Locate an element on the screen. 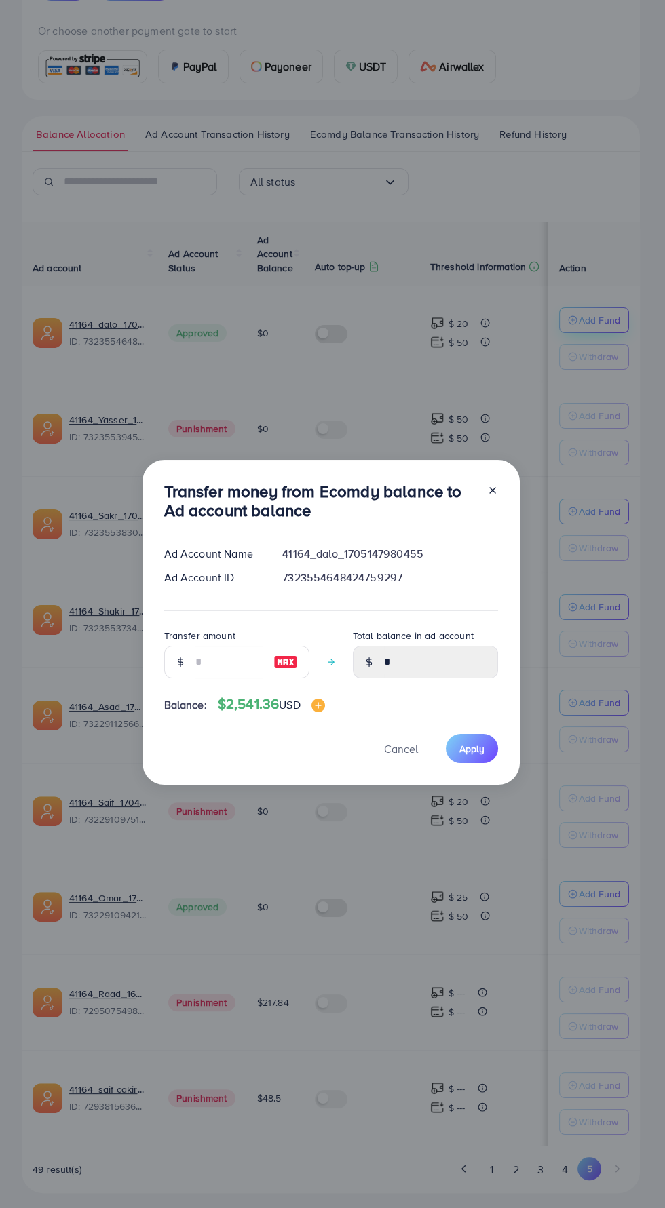  span: Cancel is located at coordinates (401, 749).